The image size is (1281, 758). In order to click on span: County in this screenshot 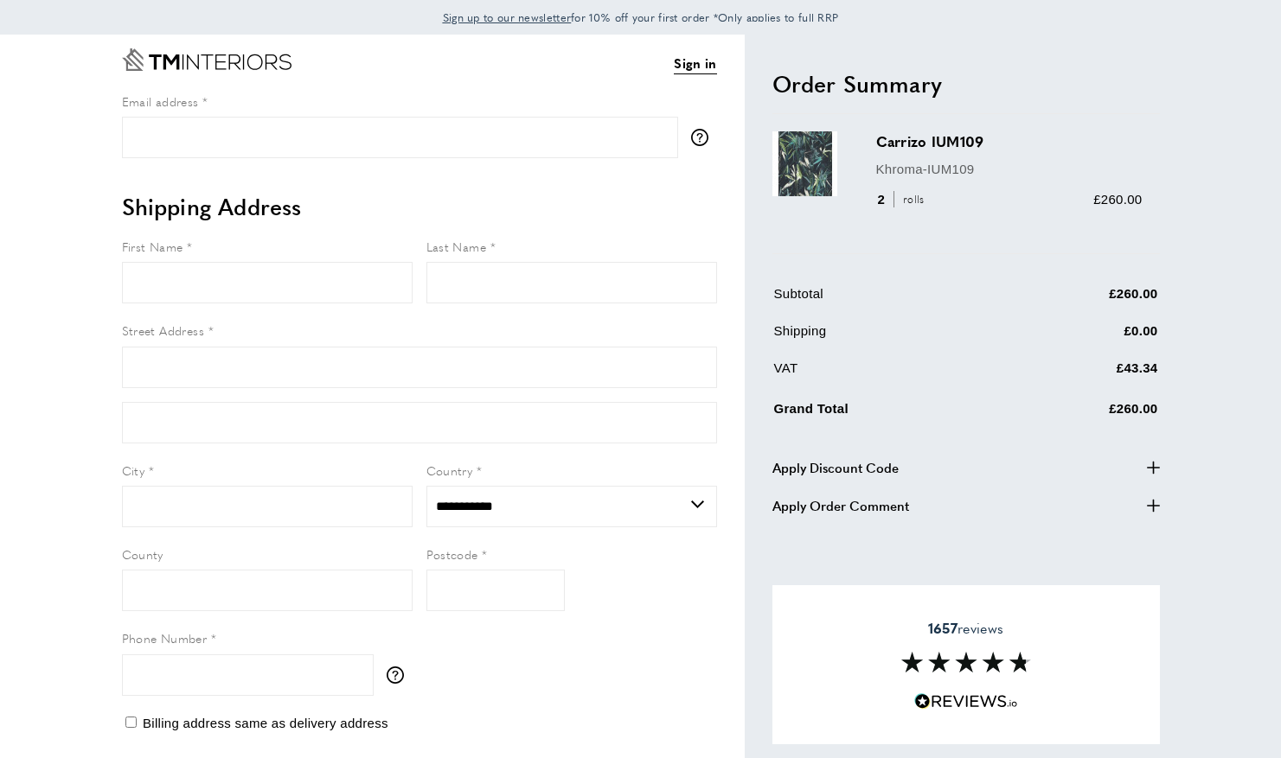, I will do `click(143, 554)`.